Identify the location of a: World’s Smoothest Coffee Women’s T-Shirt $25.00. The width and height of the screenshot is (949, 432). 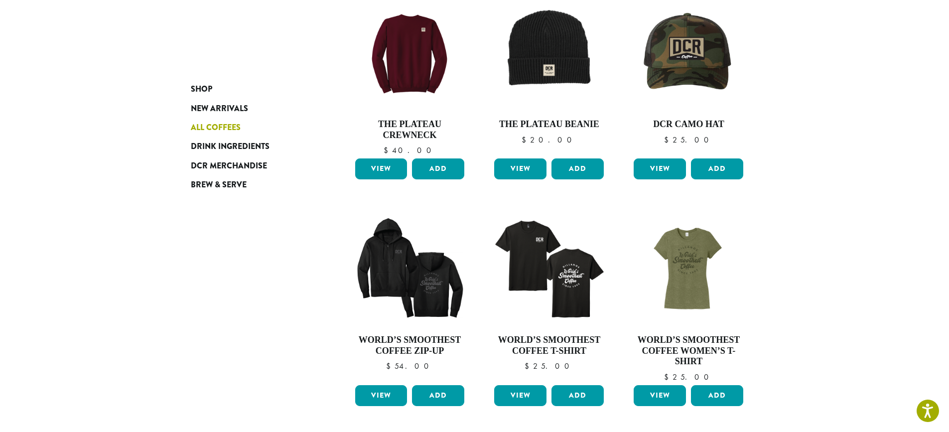
(689, 296).